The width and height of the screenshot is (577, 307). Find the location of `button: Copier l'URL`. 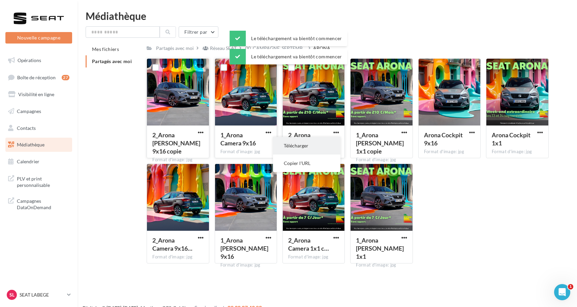

button: Copier l'URL is located at coordinates (307, 163).